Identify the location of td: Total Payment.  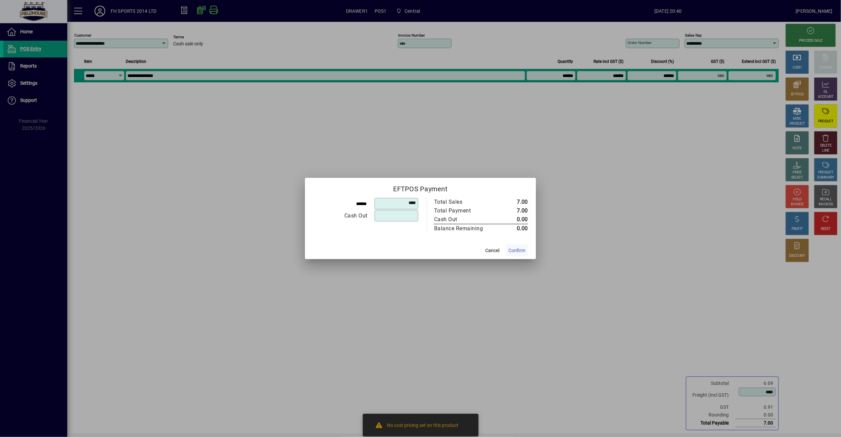
(465, 211).